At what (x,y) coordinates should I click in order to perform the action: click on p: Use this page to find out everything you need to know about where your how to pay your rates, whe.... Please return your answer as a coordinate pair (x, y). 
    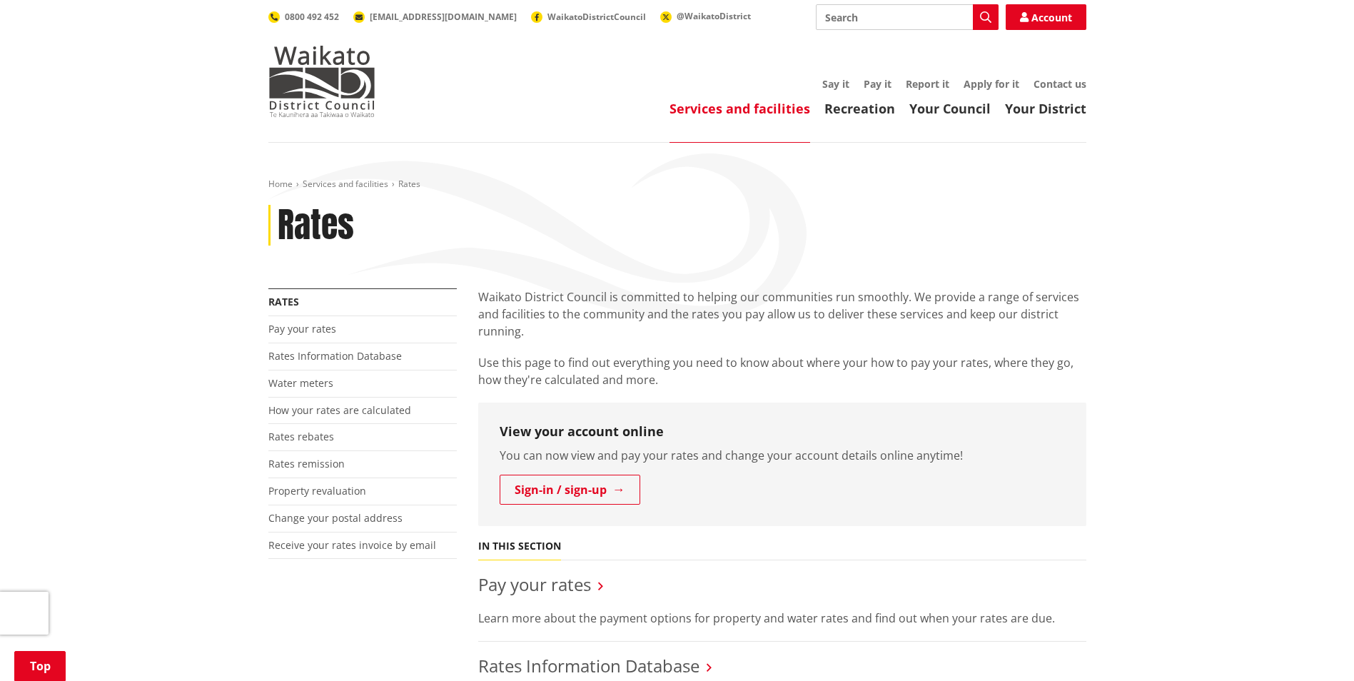
    Looking at the image, I should click on (782, 371).